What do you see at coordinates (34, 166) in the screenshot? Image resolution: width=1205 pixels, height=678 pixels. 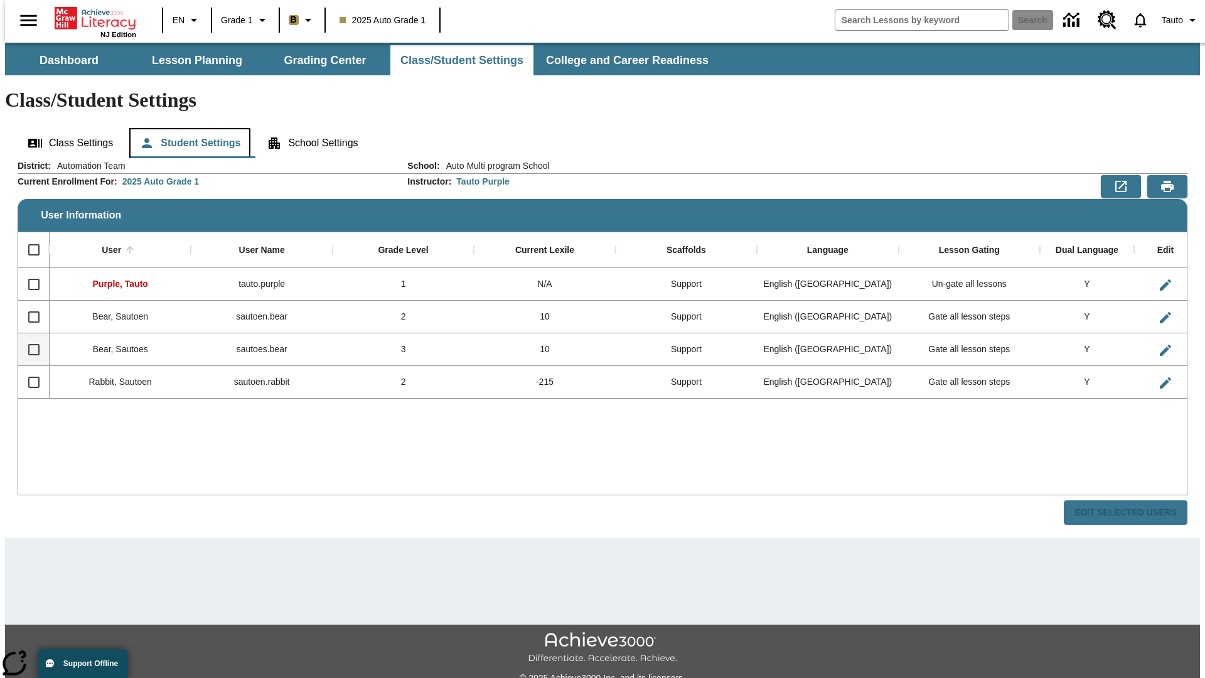 I see `h2: District :` at bounding box center [34, 166].